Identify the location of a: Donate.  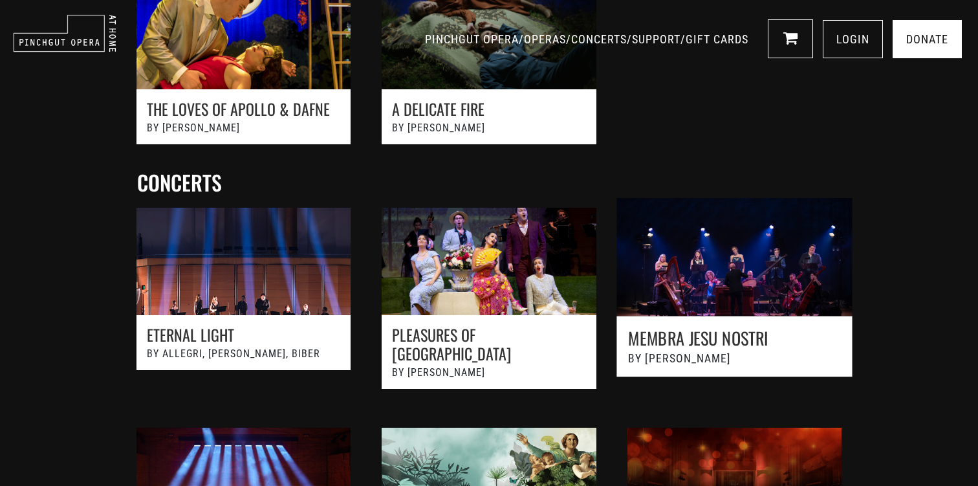
(927, 39).